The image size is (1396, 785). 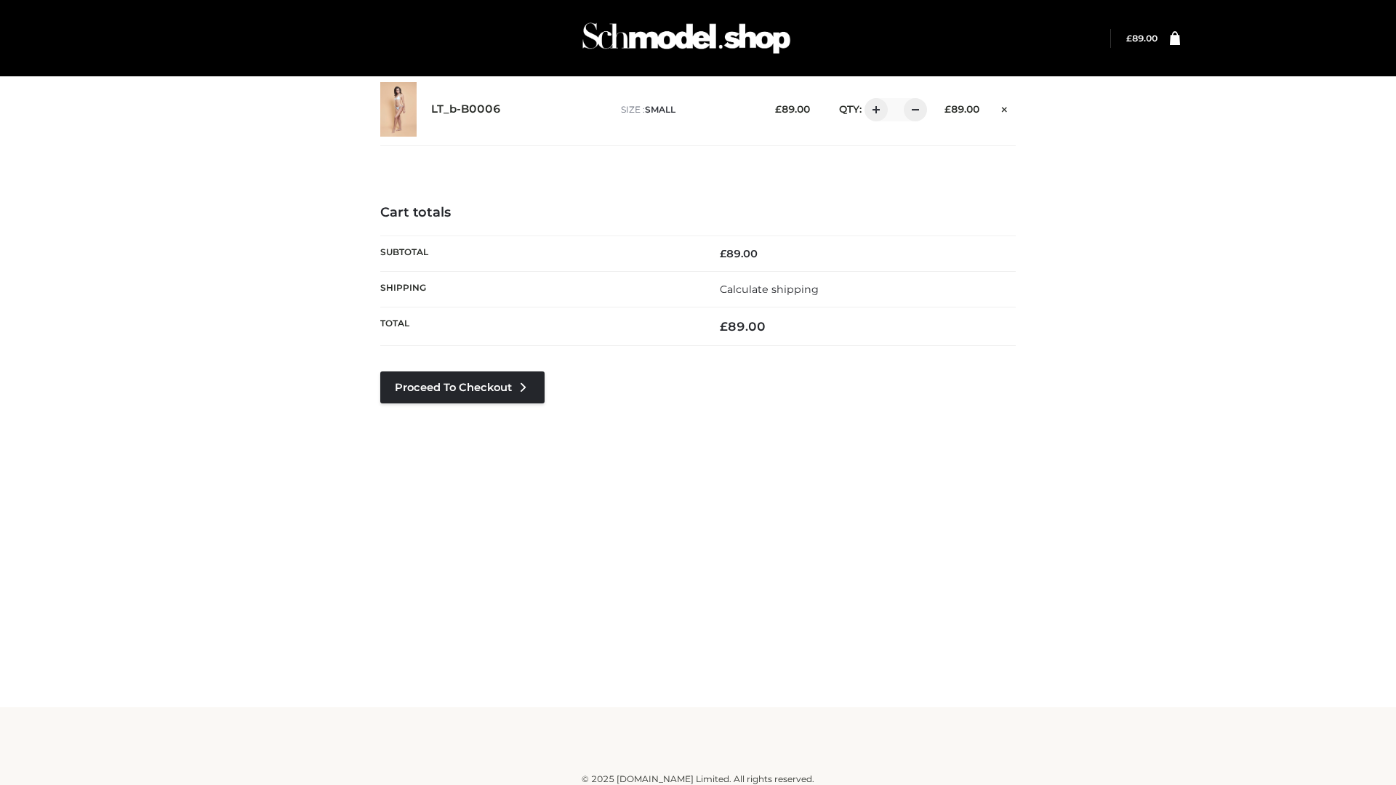 What do you see at coordinates (686, 38) in the screenshot?
I see `a: Schmodel Admin 964` at bounding box center [686, 38].